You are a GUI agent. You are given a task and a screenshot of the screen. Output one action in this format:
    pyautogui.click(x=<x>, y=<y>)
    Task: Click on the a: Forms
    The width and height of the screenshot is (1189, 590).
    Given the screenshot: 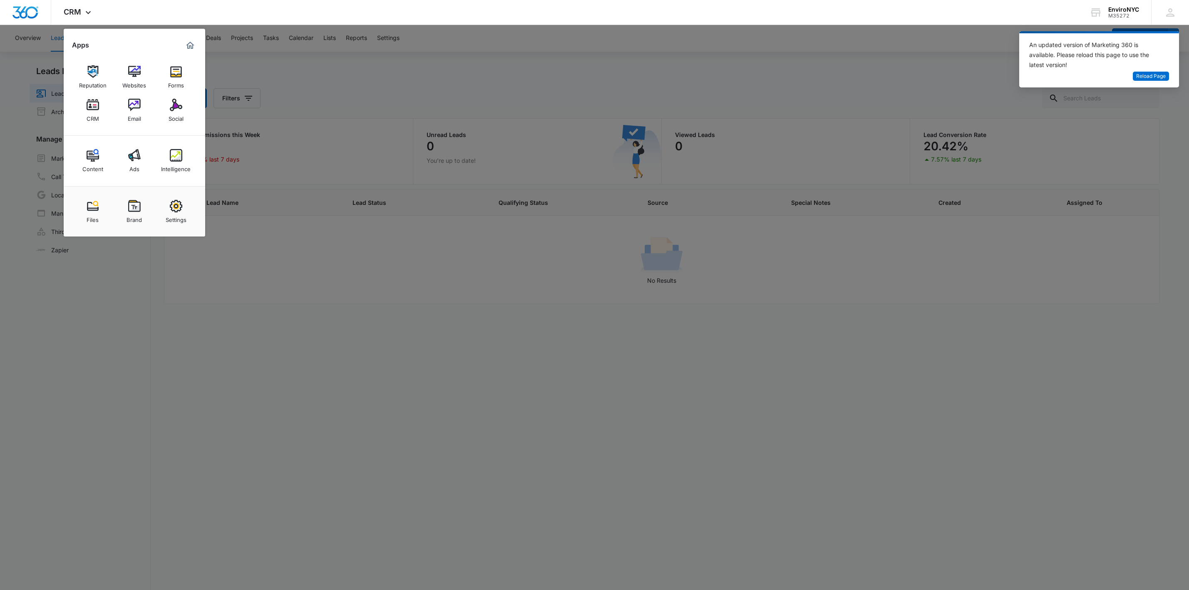 What is the action you would take?
    pyautogui.click(x=176, y=77)
    